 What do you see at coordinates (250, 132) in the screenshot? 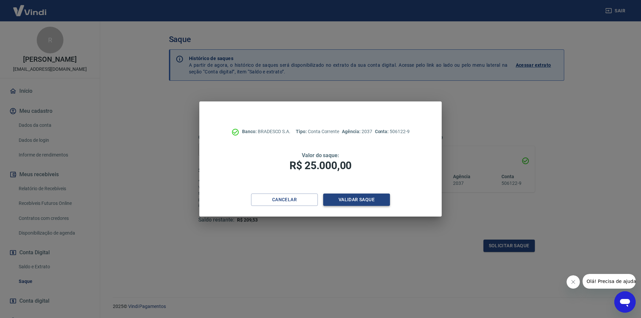
I see `span: Banco:` at bounding box center [250, 132].